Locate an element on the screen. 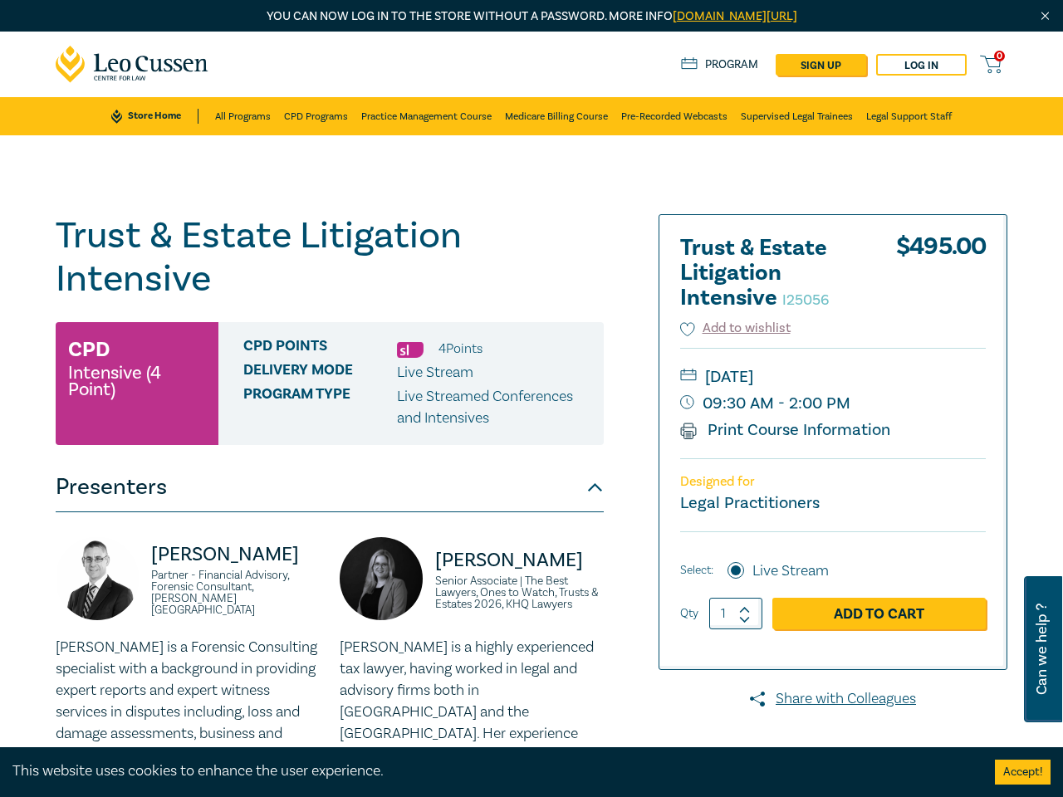 Image resolution: width=1063 pixels, height=797 pixels. a: Practice Management Course is located at coordinates (426, 116).